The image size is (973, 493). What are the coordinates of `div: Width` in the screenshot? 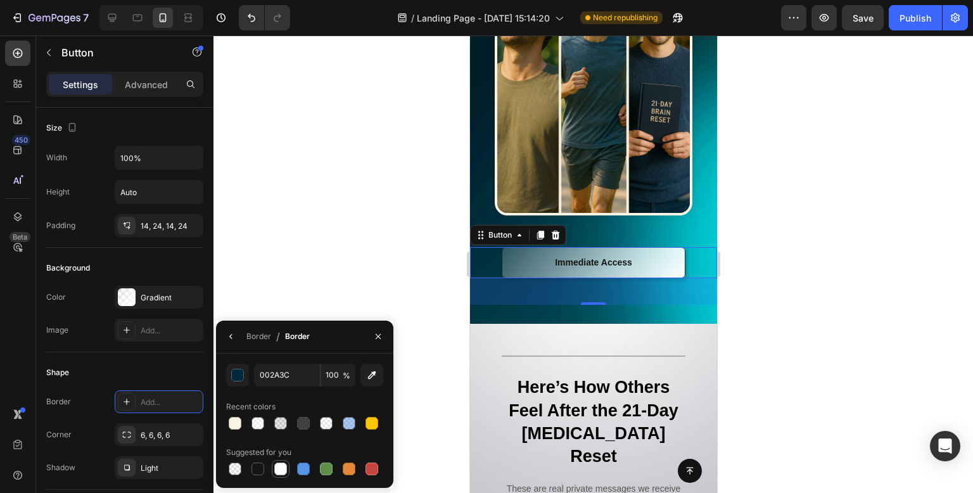 It's located at (56, 158).